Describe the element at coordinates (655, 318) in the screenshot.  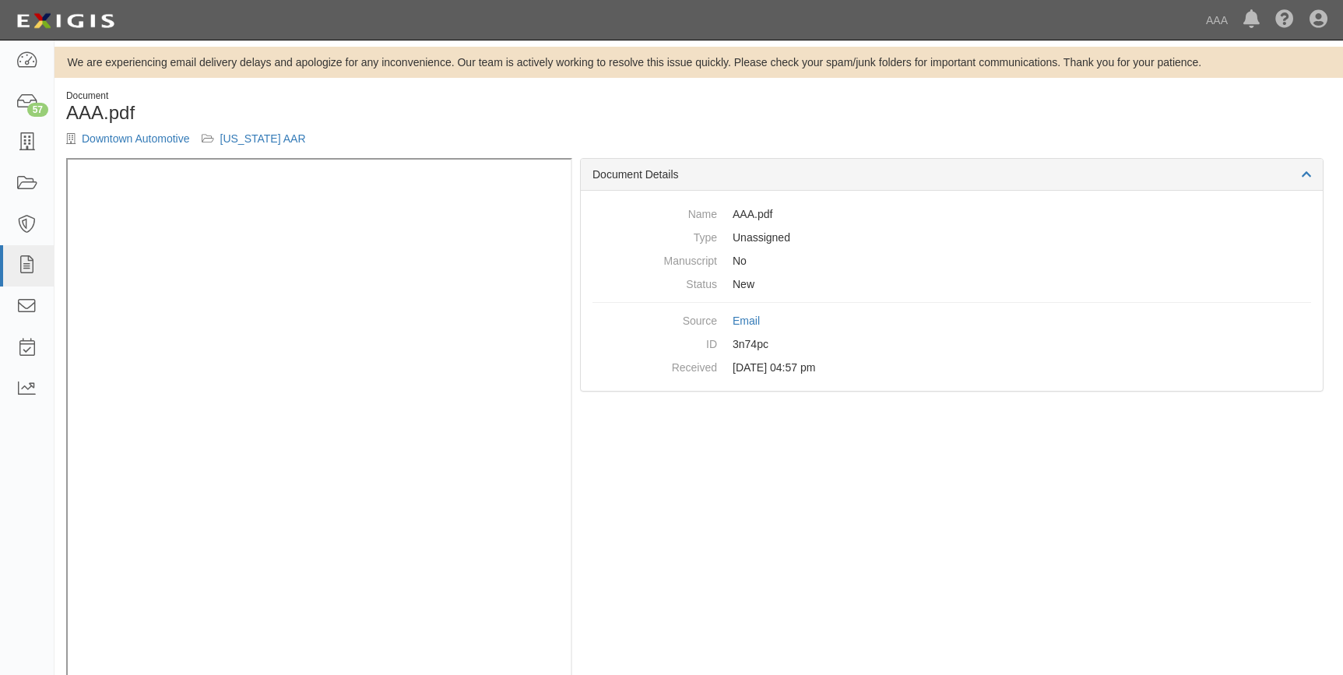
I see `dt: Source` at that location.